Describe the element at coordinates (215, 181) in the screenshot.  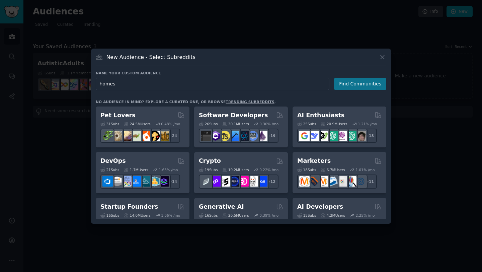
I see `img: 0xPolygon` at that location.